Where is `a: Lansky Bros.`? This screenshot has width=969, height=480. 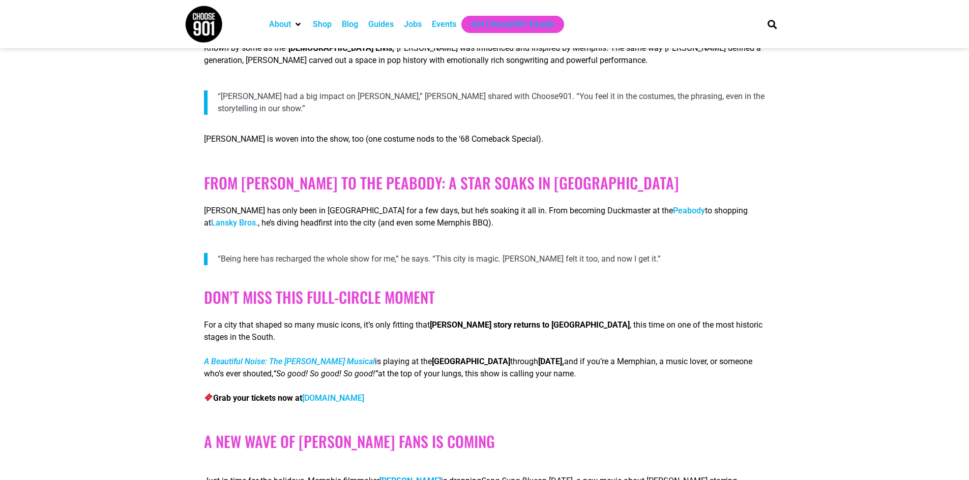
a: Lansky Bros. is located at coordinates (234, 223).